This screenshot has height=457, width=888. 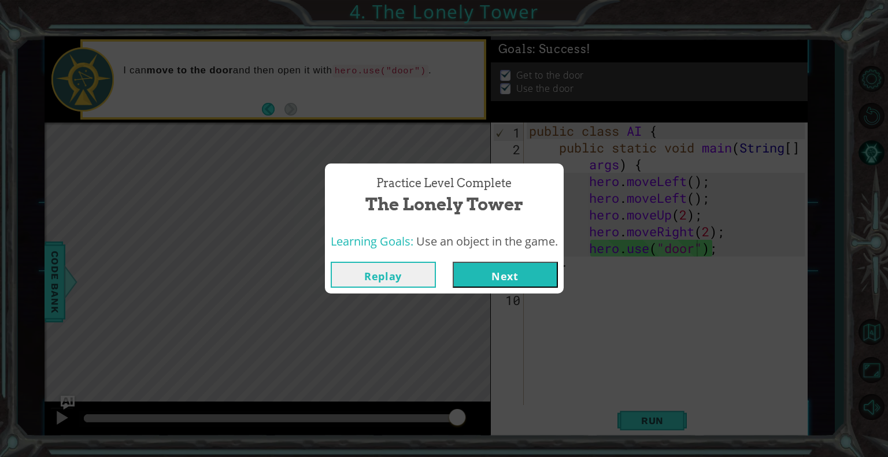 What do you see at coordinates (383, 274) in the screenshot?
I see `button: Replay` at bounding box center [383, 274].